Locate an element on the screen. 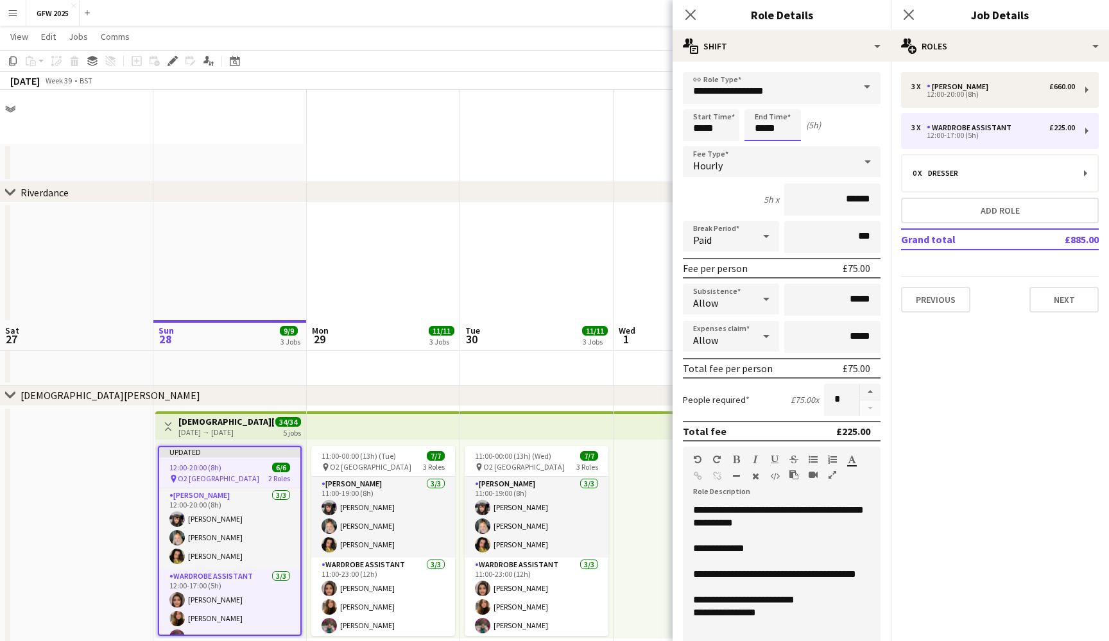 The width and height of the screenshot is (1109, 641). span: 34/34 is located at coordinates (288, 422).